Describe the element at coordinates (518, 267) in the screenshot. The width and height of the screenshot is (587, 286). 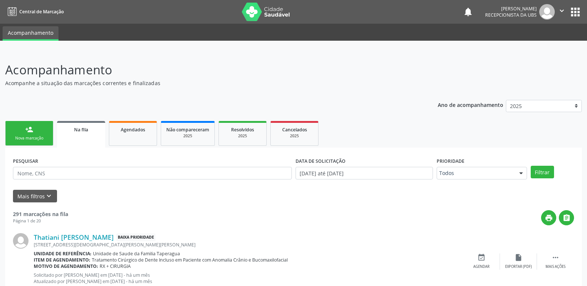
I see `div: Exportar (PDF)` at that location.